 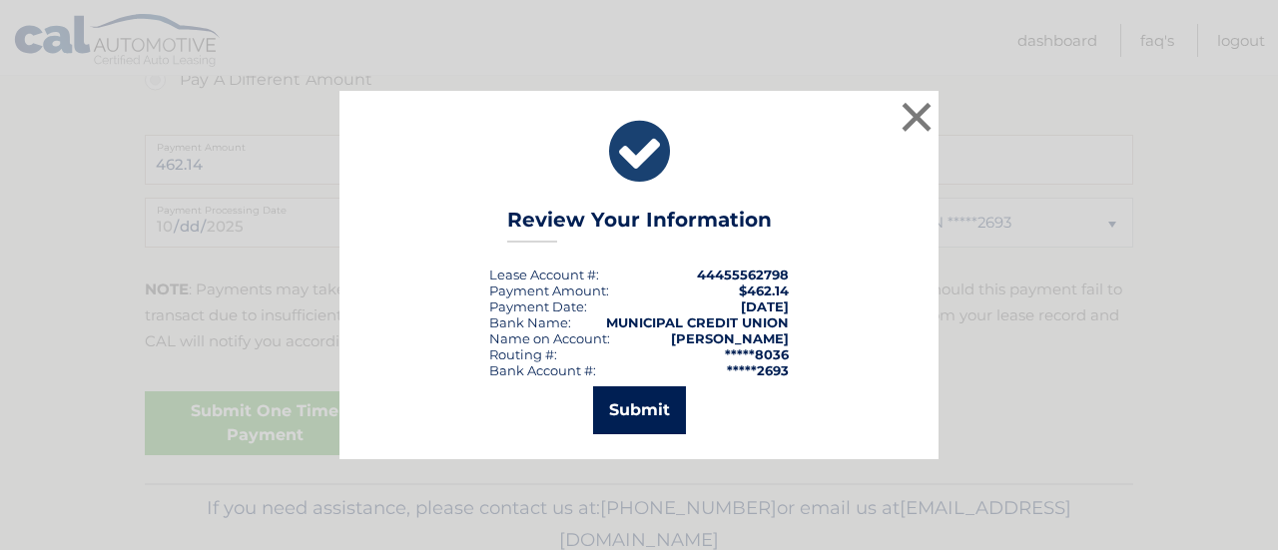 What do you see at coordinates (549, 338) in the screenshot?
I see `div: Name on Account:` at bounding box center [549, 338].